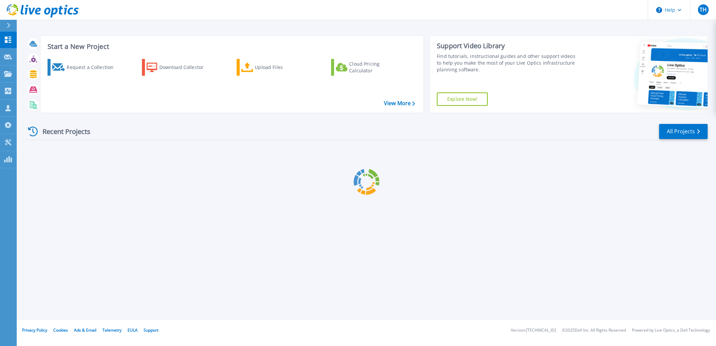 The height and width of the screenshot is (346, 716). What do you see at coordinates (85, 67) in the screenshot?
I see `a: Request a Collection` at bounding box center [85, 67].